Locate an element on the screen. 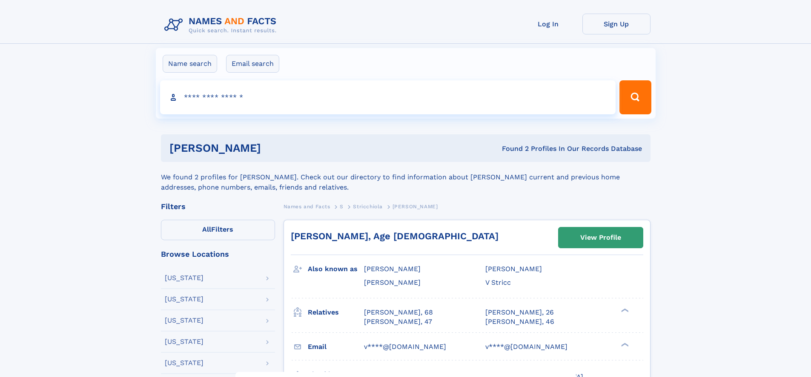 This screenshot has height=377, width=811. span: Stricchiola is located at coordinates (368, 207).